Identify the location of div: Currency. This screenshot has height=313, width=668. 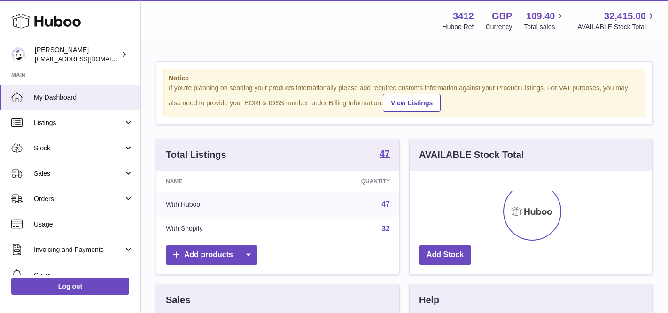
(499, 27).